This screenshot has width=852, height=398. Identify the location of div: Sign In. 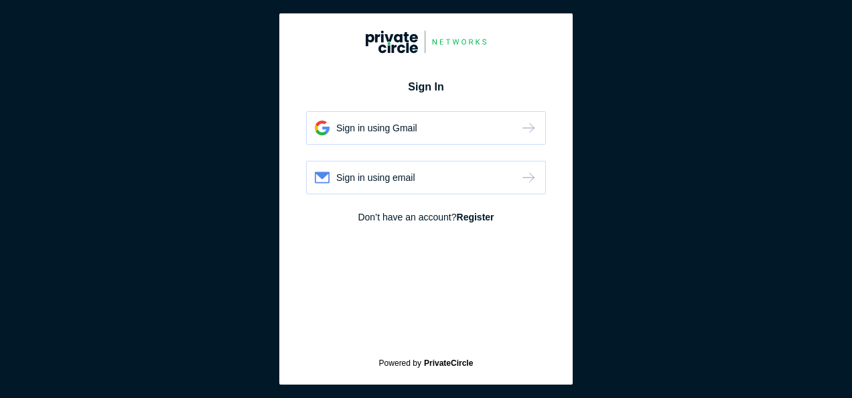
(426, 87).